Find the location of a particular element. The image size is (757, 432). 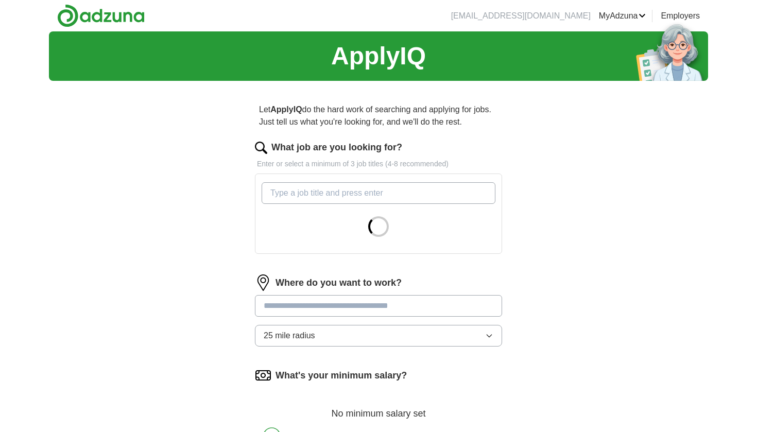

input: Type a job title and press enter is located at coordinates (379, 193).